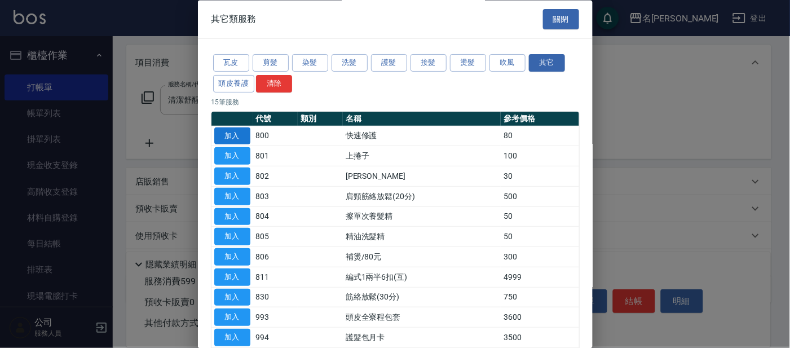 This screenshot has width=790, height=348. Describe the element at coordinates (276, 277) in the screenshot. I see `td: 811` at that location.